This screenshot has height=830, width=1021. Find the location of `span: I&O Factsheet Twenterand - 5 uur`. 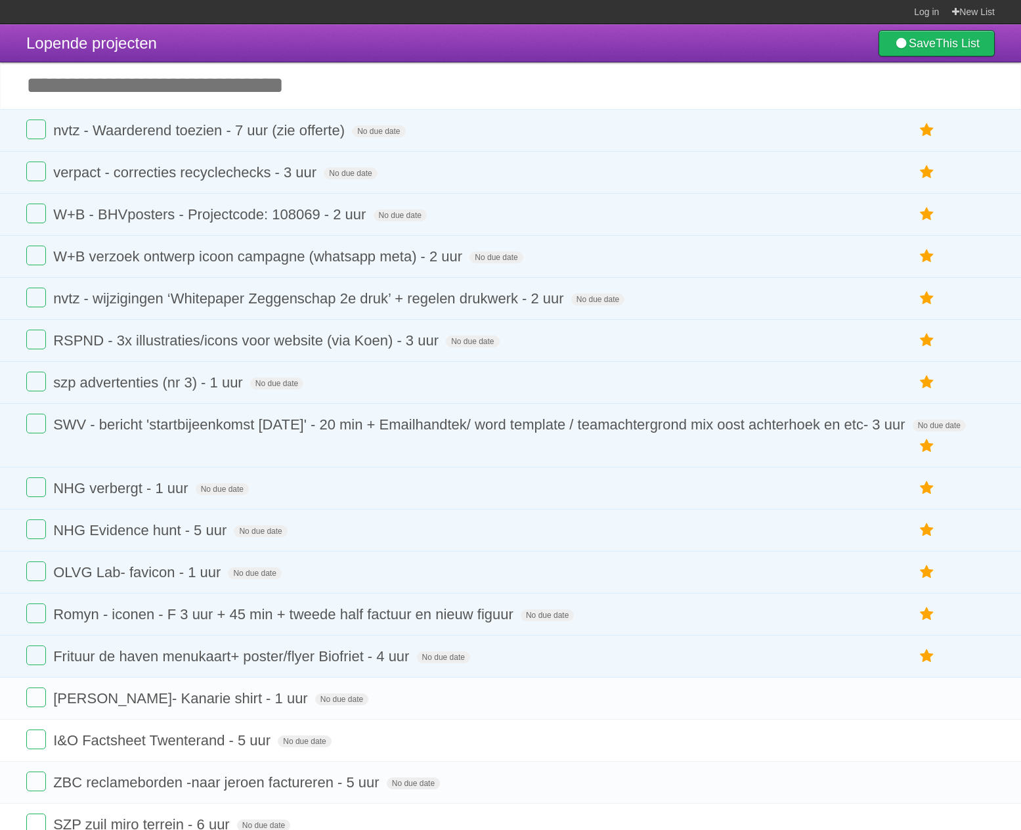

span: I&O Factsheet Twenterand - 5 uur is located at coordinates (164, 740).